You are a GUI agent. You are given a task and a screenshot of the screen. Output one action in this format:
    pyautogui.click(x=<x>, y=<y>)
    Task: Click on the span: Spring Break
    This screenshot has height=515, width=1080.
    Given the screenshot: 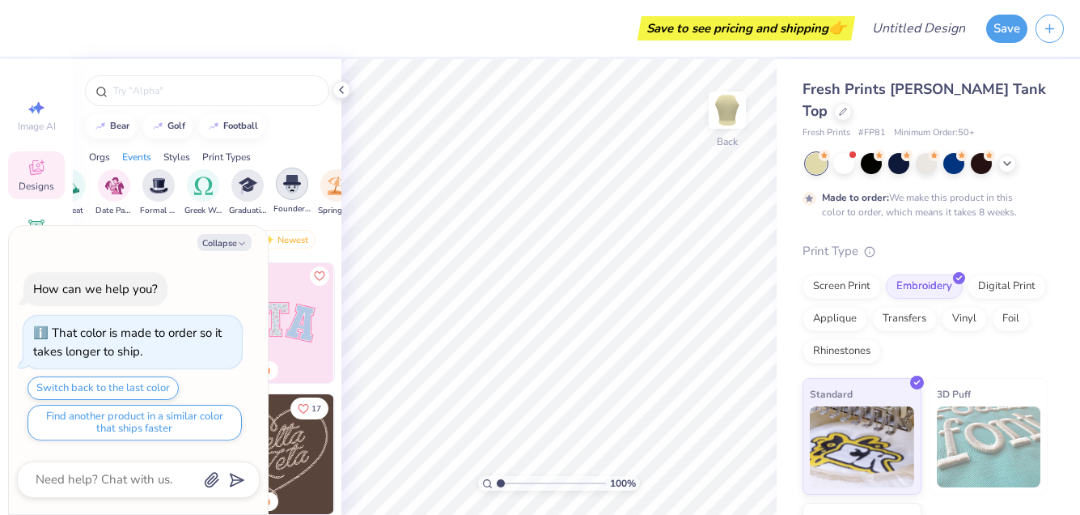 What is the action you would take?
    pyautogui.click(x=337, y=210)
    